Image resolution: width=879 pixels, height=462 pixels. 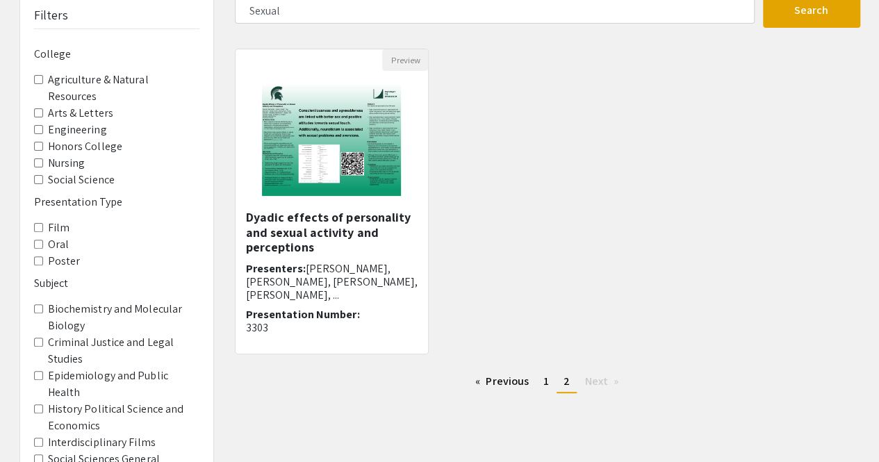 What do you see at coordinates (320, 361) in the screenshot?
I see `span: There are individual difference characteristics associated with whether or not people eng...` at bounding box center [320, 361].